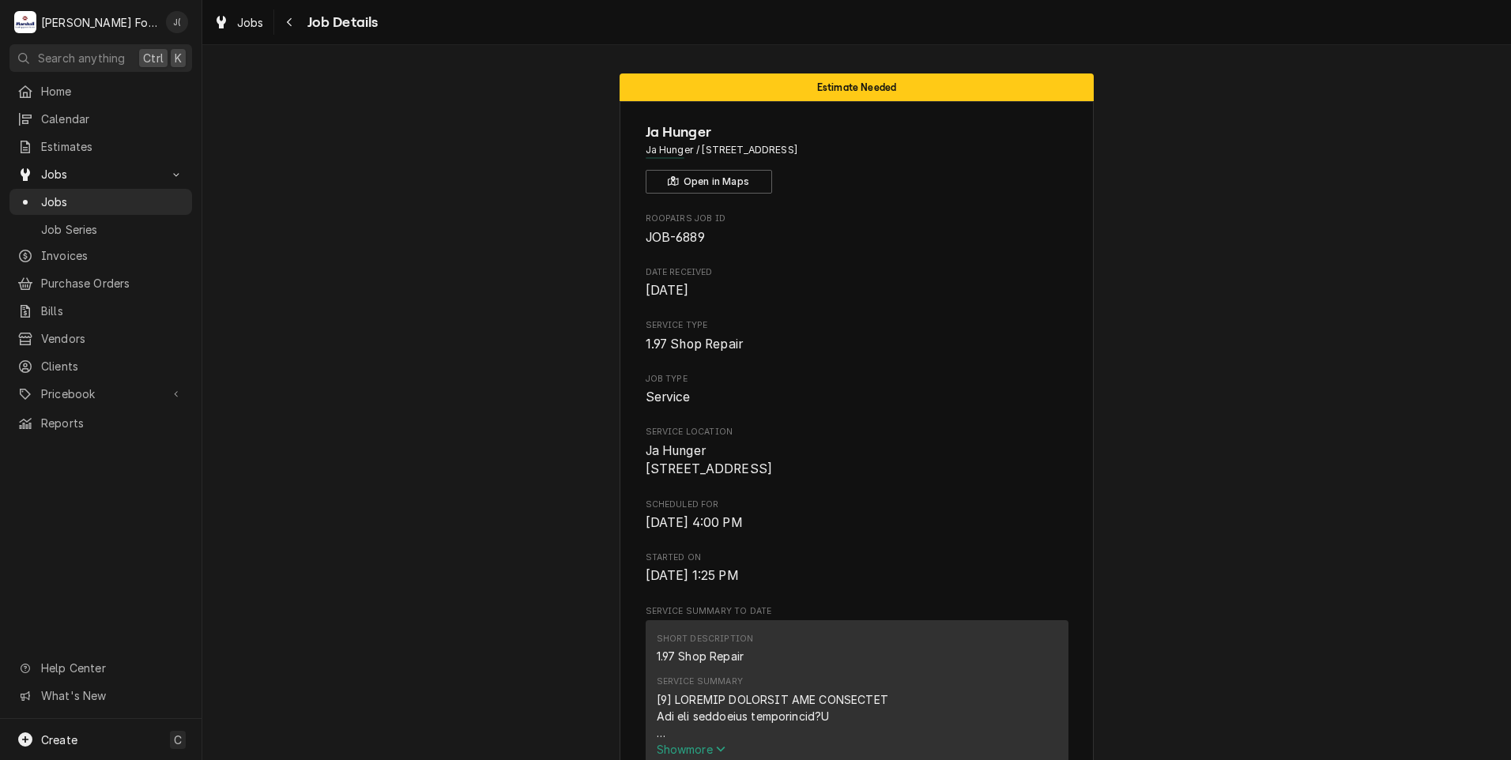 This screenshot has width=1511, height=760. Describe the element at coordinates (111, 695) in the screenshot. I see `span: What's New` at that location.